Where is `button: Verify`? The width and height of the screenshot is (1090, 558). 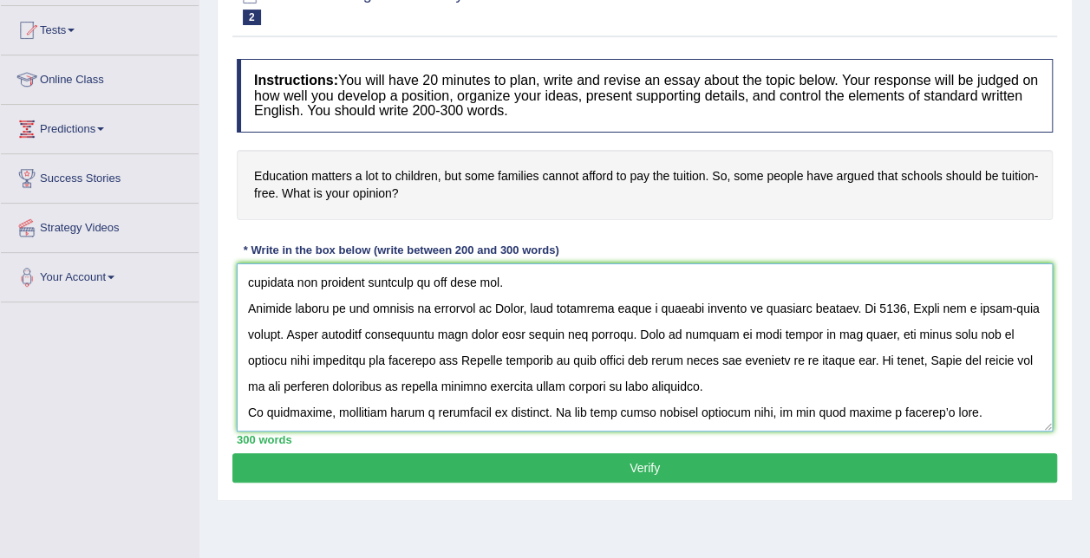
button: Verify is located at coordinates (644, 468).